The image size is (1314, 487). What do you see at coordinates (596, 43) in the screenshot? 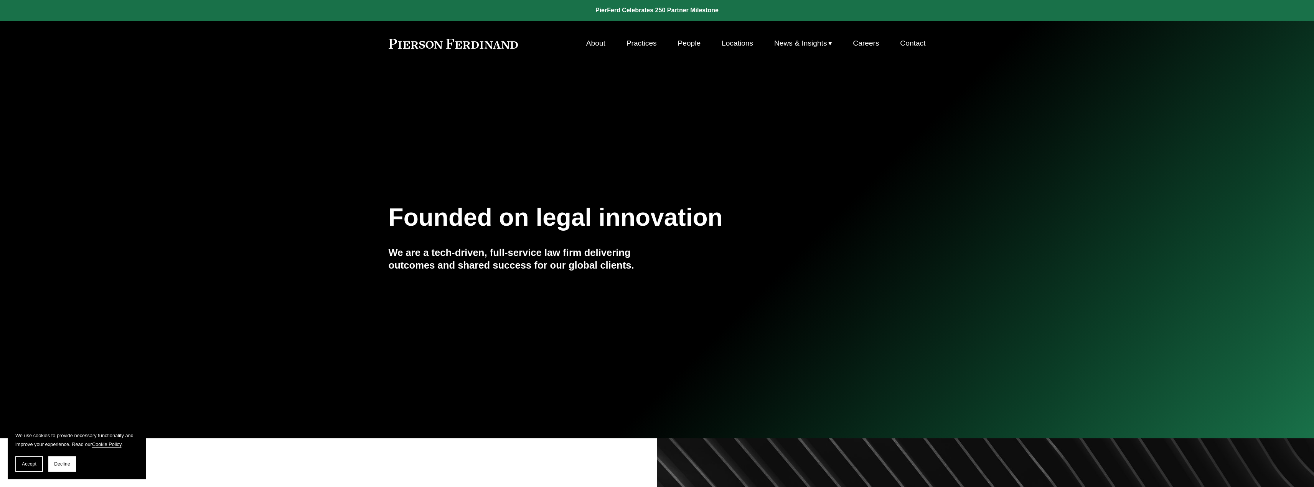
I see `a: About` at bounding box center [596, 43].